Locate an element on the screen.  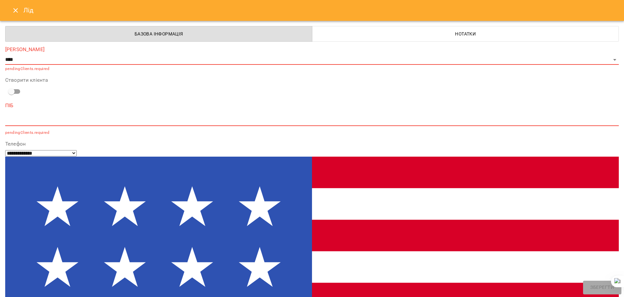
label: Створити клієнта is located at coordinates (312, 80).